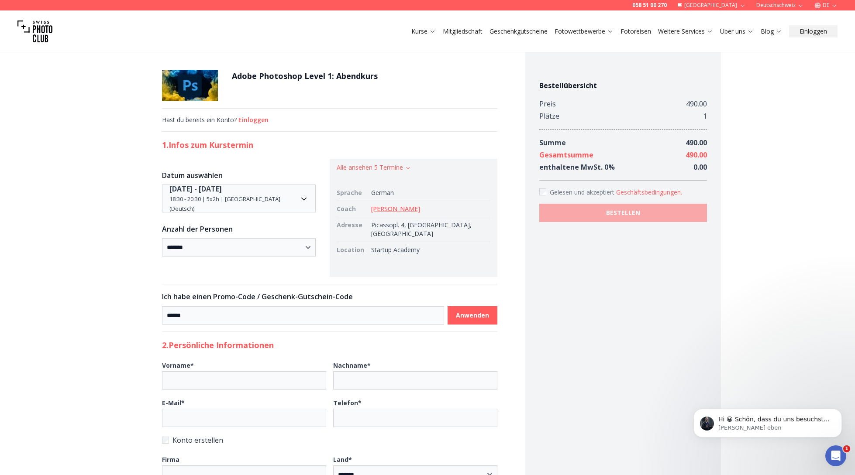 This screenshot has height=475, width=855. What do you see at coordinates (736, 31) in the screenshot?
I see `button: Über uns` at bounding box center [736, 31].